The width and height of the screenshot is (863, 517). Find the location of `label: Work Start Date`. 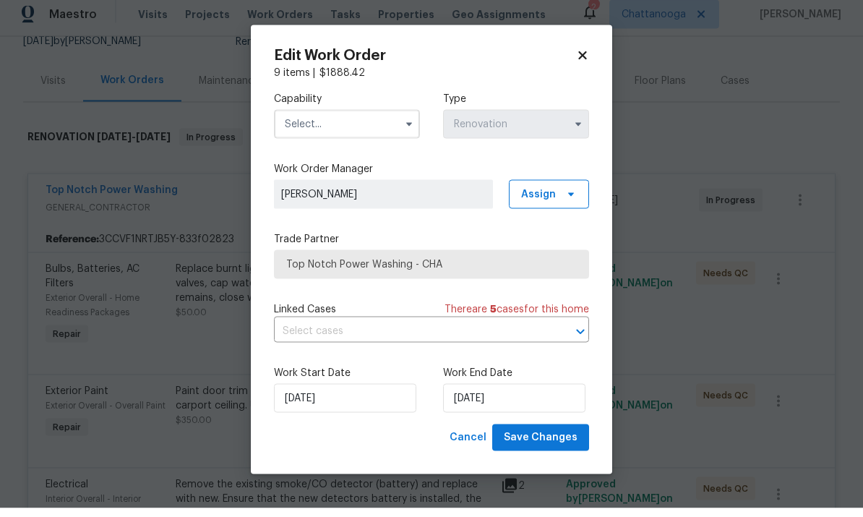

label: Work Start Date is located at coordinates (347, 382).